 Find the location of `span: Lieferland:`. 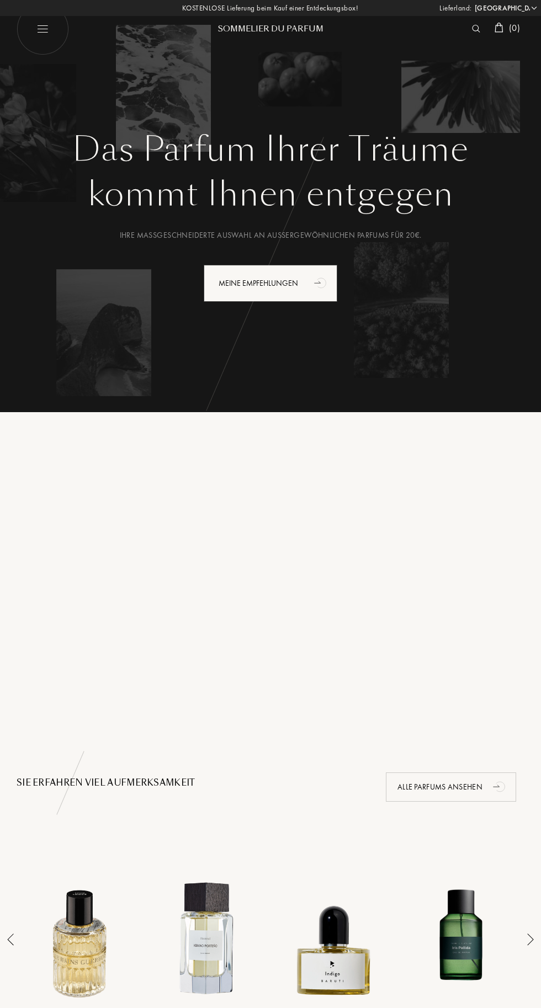

span: Lieferland: is located at coordinates (455, 8).